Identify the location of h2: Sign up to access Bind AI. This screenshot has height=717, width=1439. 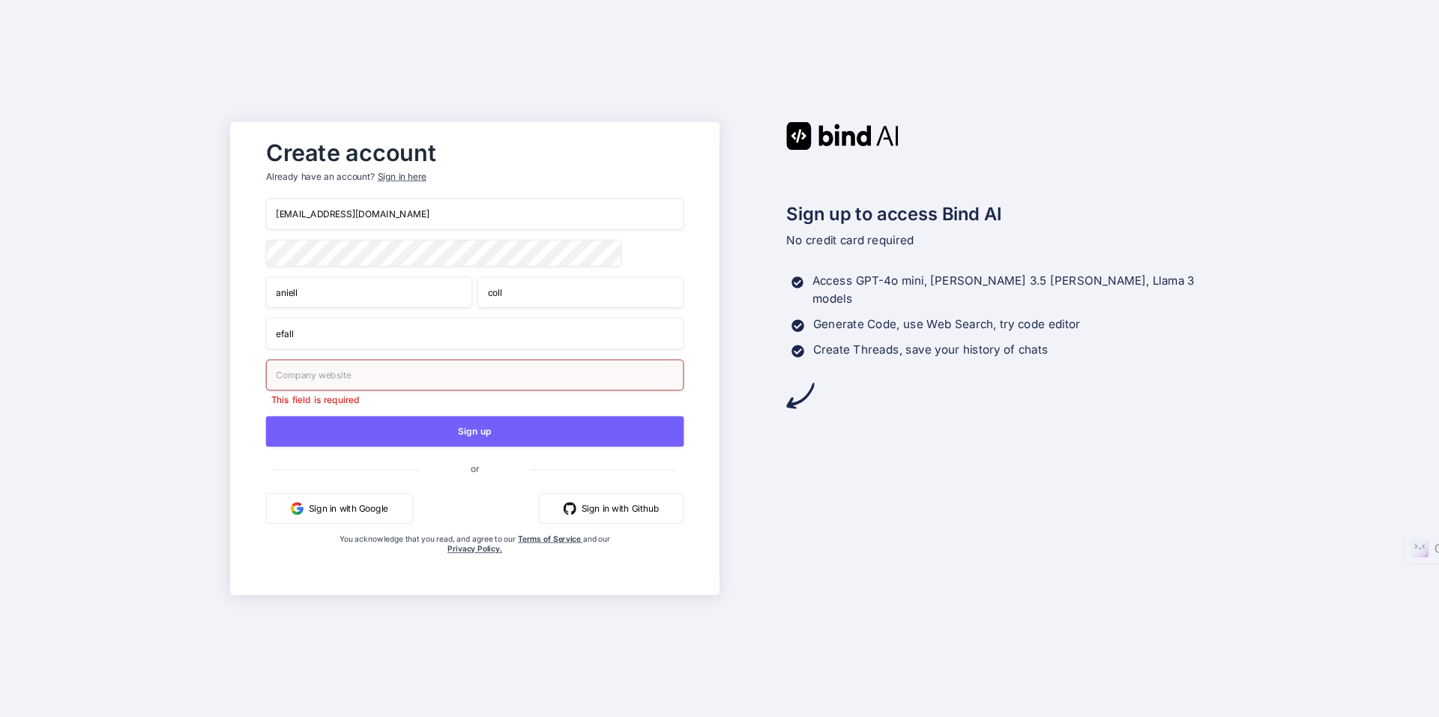
(997, 214).